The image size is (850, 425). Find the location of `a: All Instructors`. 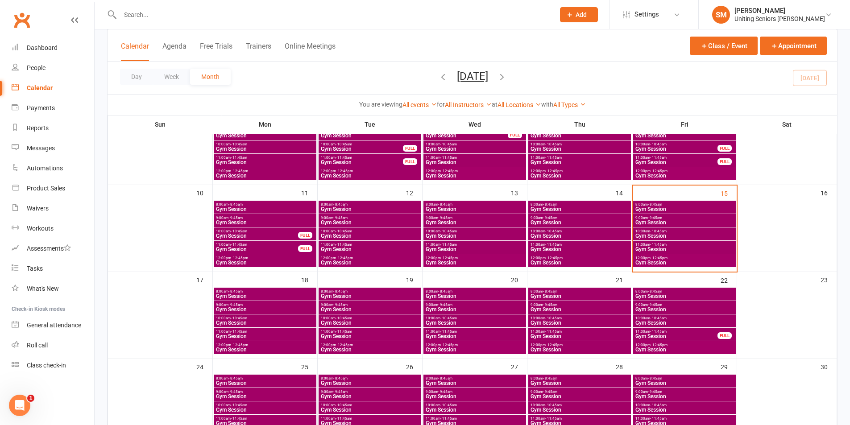

a: All Instructors is located at coordinates (468, 105).